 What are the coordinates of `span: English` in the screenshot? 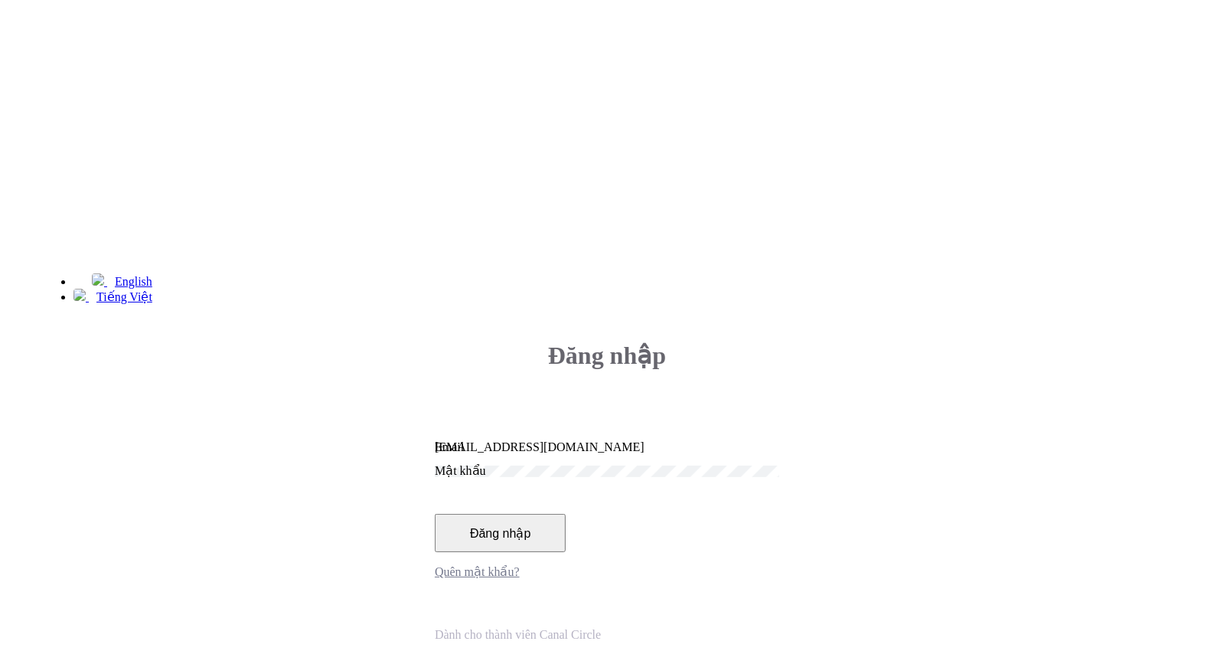 It's located at (133, 281).